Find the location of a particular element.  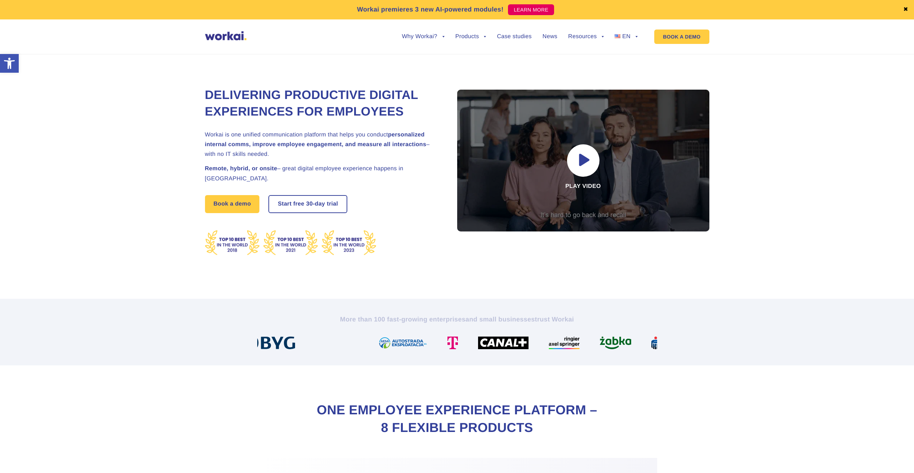

a: LEARN MORE is located at coordinates (531, 10).